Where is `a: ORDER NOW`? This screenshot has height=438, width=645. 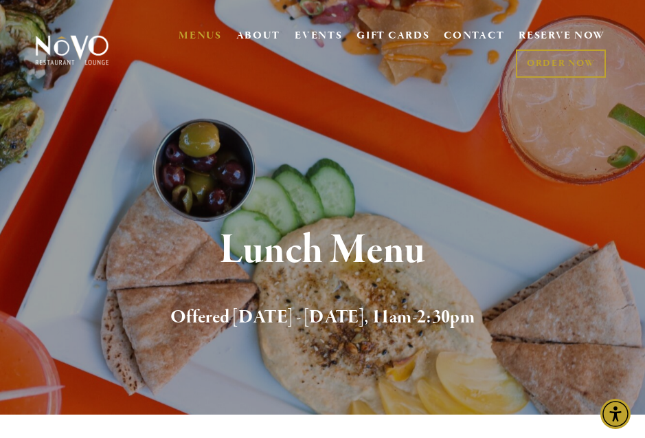
a: ORDER NOW is located at coordinates (561, 63).